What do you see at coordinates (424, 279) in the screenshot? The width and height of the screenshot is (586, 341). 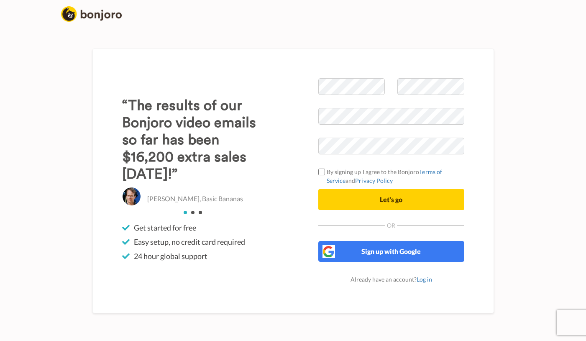 I see `a: Log in` at bounding box center [424, 279].